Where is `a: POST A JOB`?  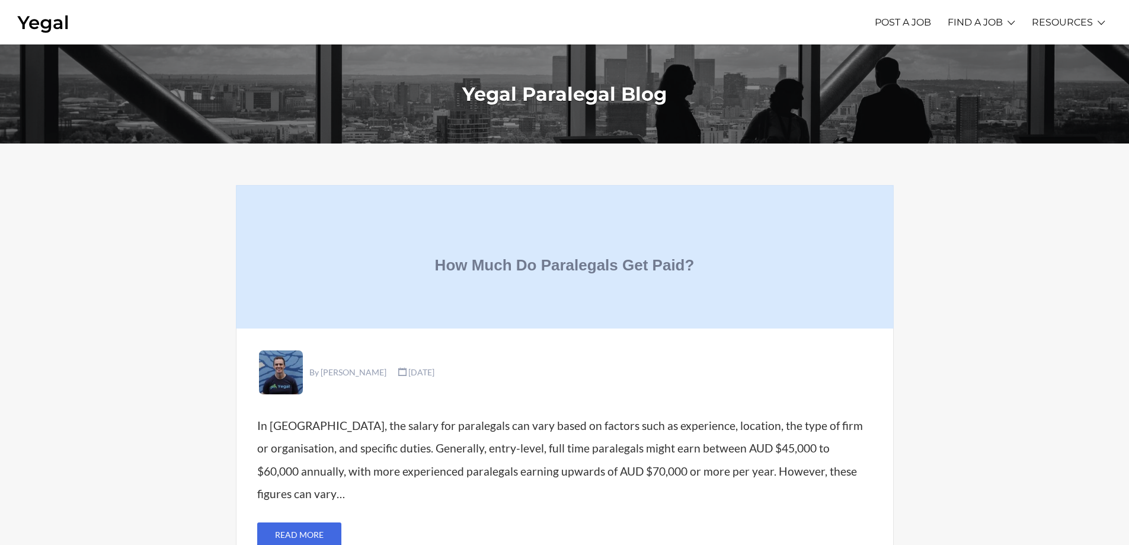
a: POST A JOB is located at coordinates (903, 22).